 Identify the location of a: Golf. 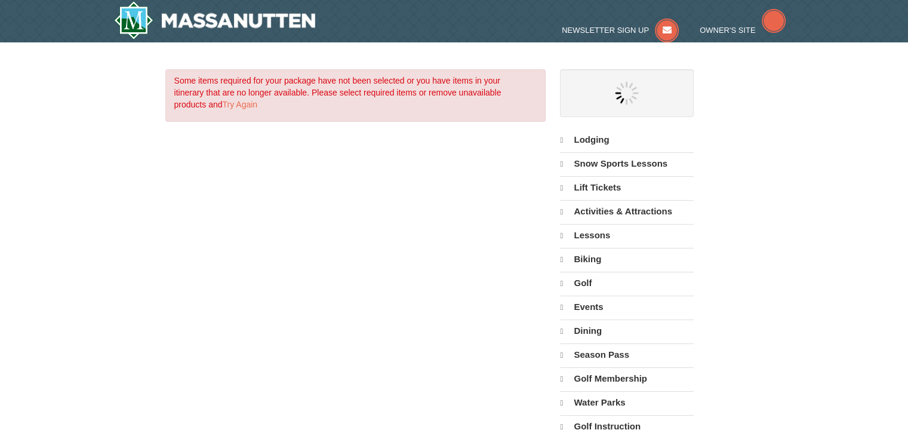
(626, 283).